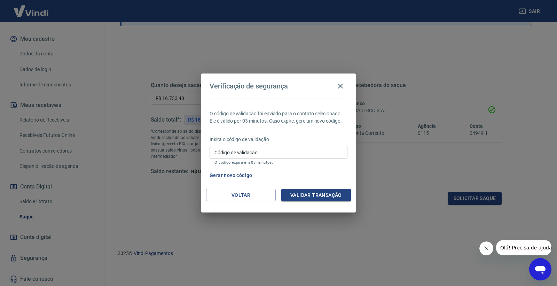 This screenshot has width=557, height=286. Describe the element at coordinates (278, 139) in the screenshot. I see `p: Insira o código de validação` at that location.